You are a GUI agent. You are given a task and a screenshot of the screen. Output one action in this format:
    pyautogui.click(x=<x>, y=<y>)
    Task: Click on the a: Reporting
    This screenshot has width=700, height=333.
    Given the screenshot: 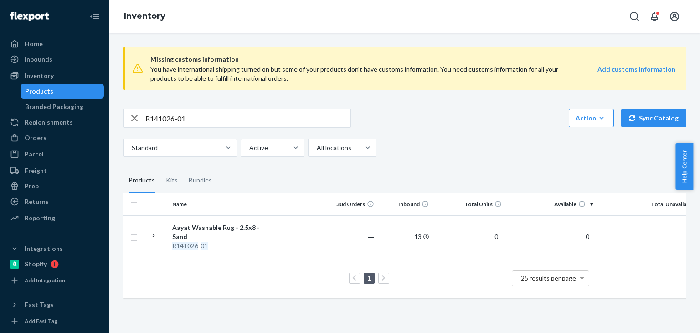 What is the action you would take?
    pyautogui.click(x=55, y=218)
    